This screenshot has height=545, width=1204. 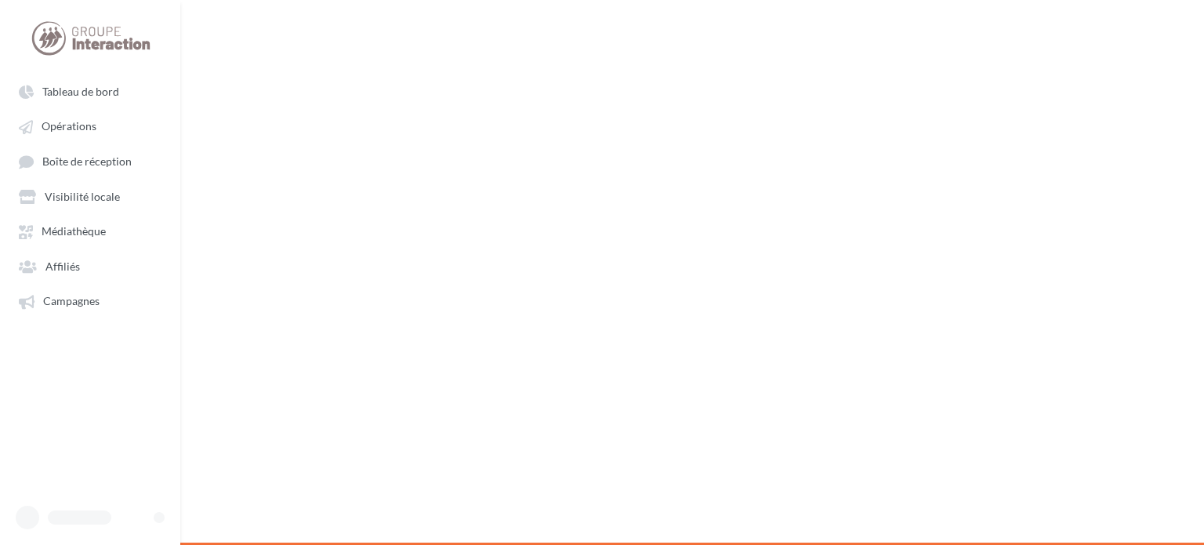 I want to click on span: Opérations, so click(x=69, y=126).